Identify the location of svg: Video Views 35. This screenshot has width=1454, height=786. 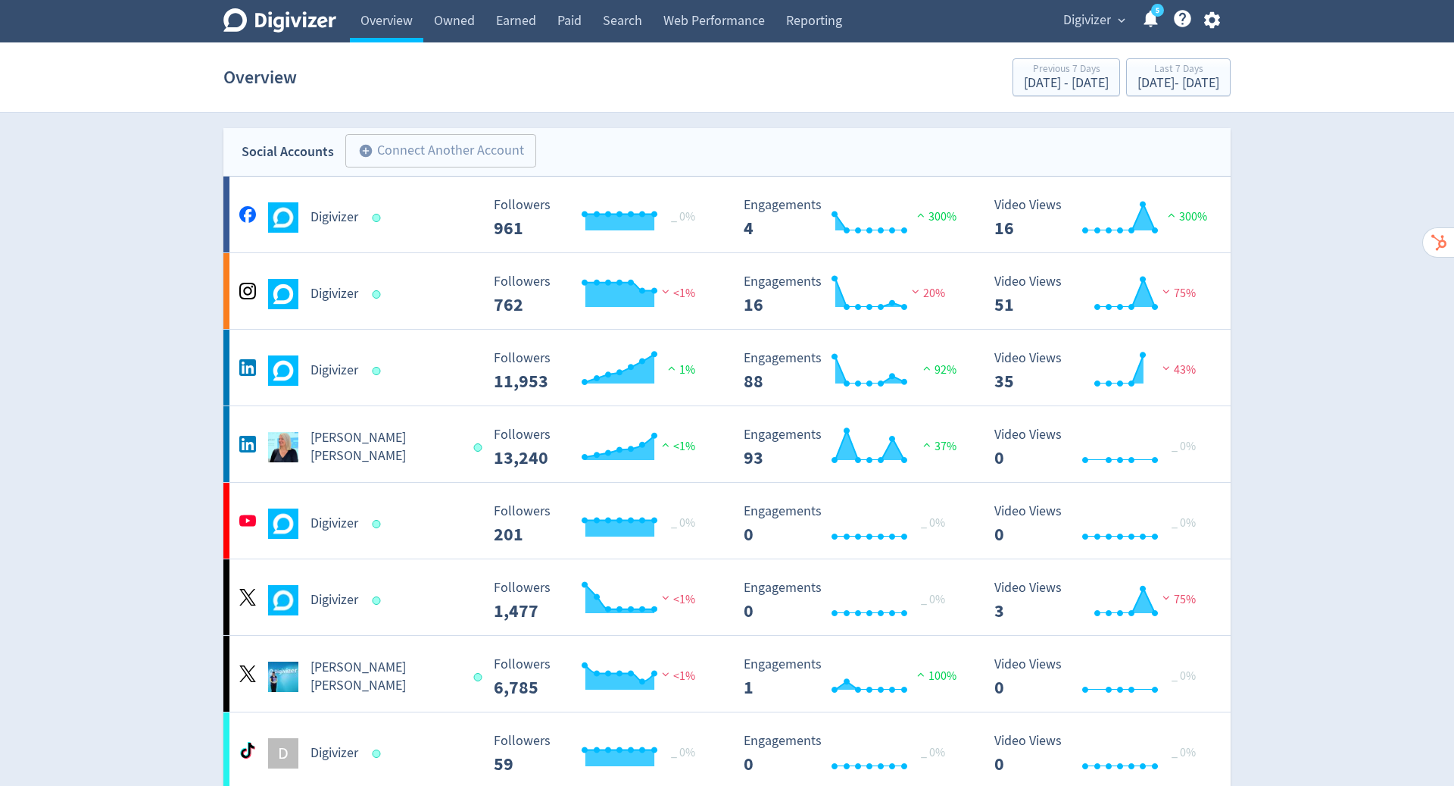
(1101, 370).